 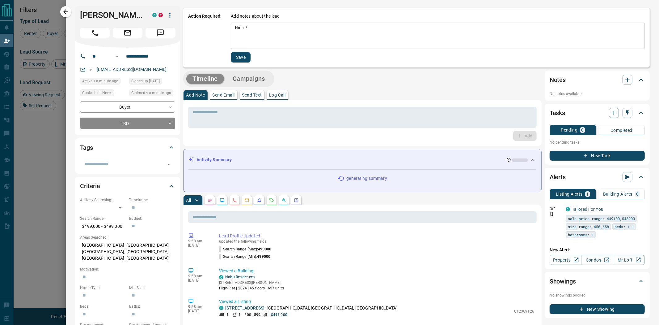 What do you see at coordinates (241, 57) in the screenshot?
I see `button: Save` at bounding box center [241, 57].